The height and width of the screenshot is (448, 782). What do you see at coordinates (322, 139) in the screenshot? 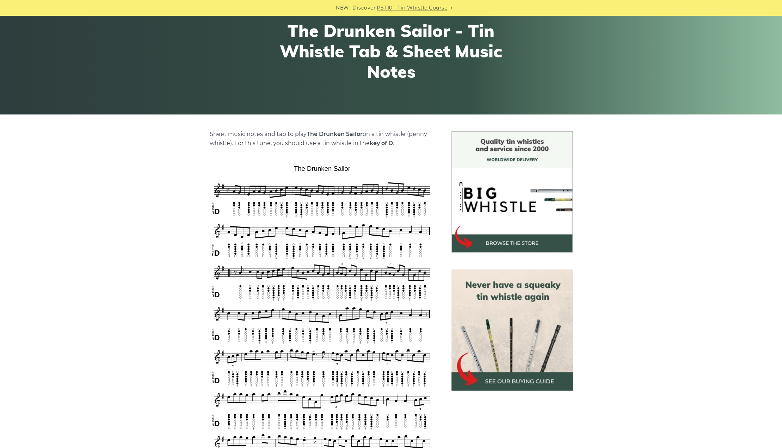
I see `p: Sheet music notes and tab to play on a tin whistle (penny whistle). For this tune, you should use...` at bounding box center [322, 139].